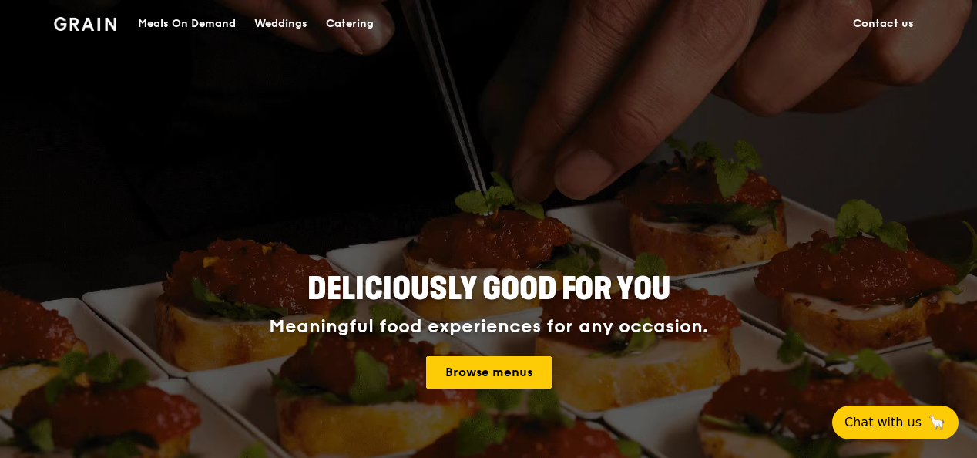  What do you see at coordinates (85, 24) in the screenshot?
I see `img: Grain` at bounding box center [85, 24].